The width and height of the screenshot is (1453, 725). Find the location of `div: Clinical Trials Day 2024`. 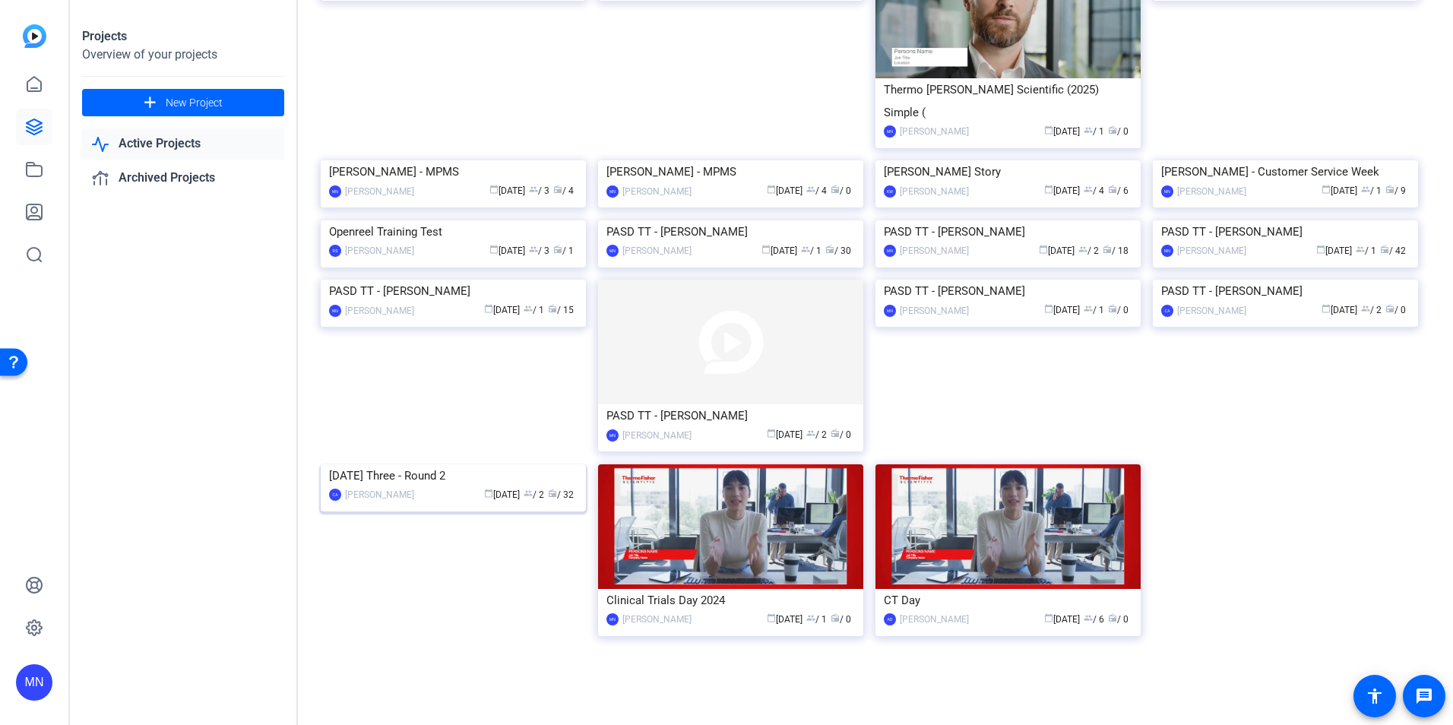

div: Clinical Trials Day 2024 is located at coordinates (730, 600).